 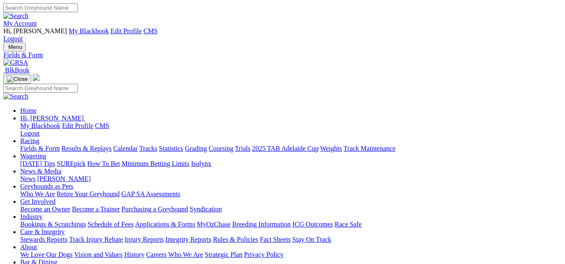 What do you see at coordinates (214, 224) in the screenshot?
I see `a: MyOzChase` at bounding box center [214, 224].